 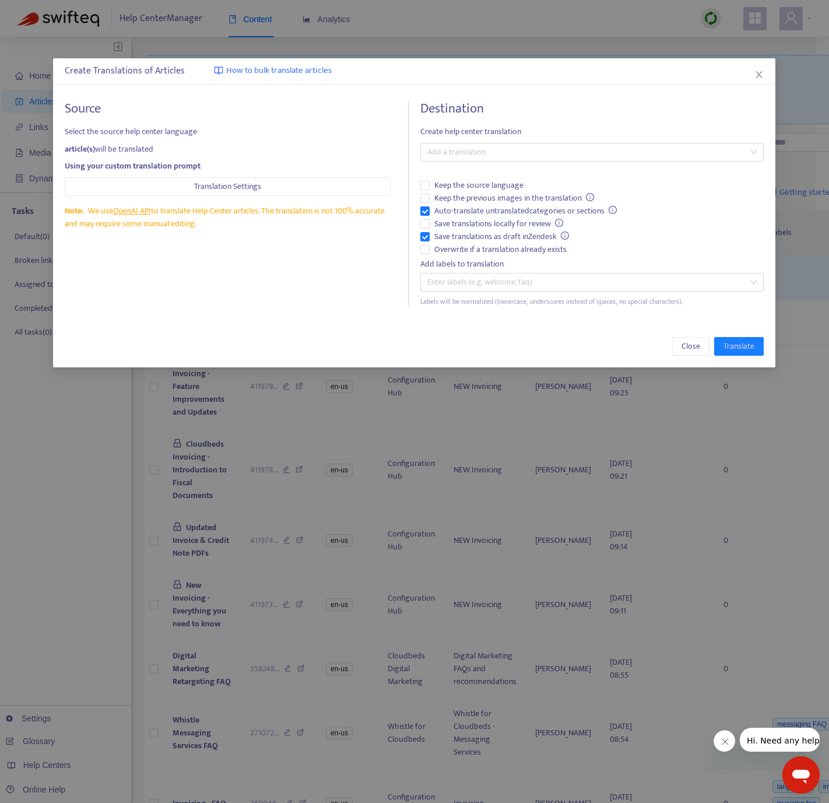 What do you see at coordinates (760, 75) in the screenshot?
I see `span: close` at bounding box center [760, 75].